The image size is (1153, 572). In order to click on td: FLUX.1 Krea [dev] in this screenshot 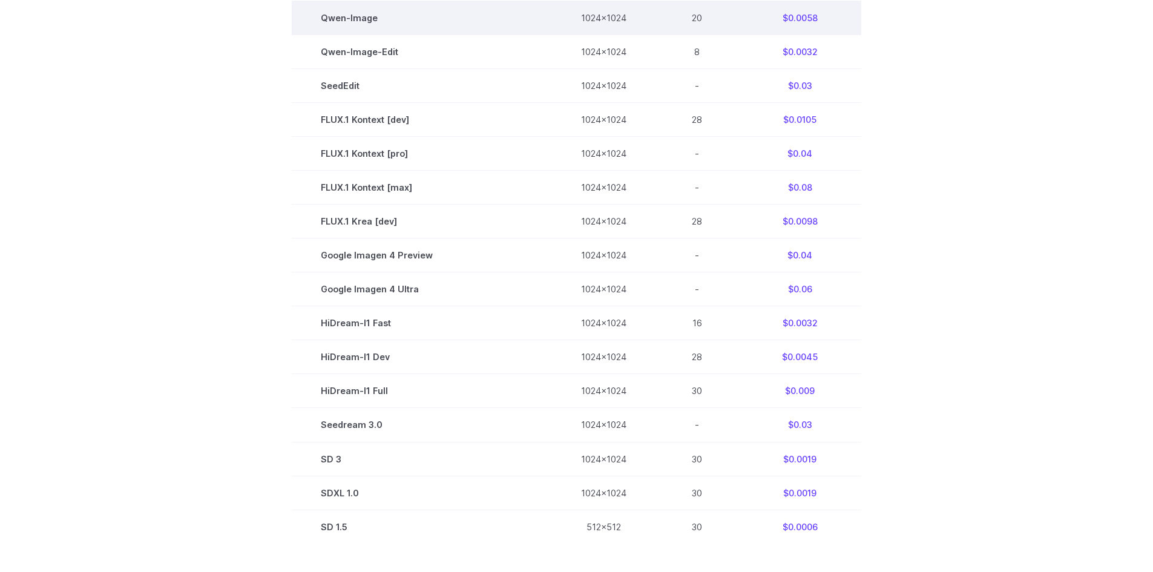, I will do `click(422, 222)`.